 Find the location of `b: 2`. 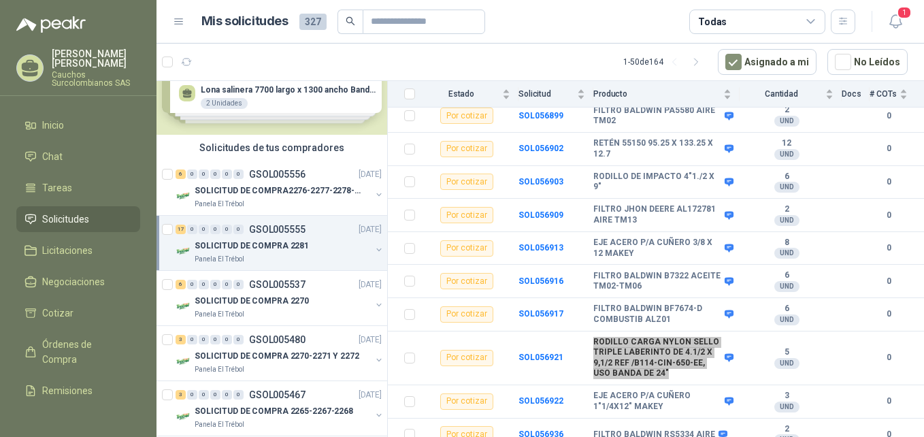

b: 2 is located at coordinates (787, 110).